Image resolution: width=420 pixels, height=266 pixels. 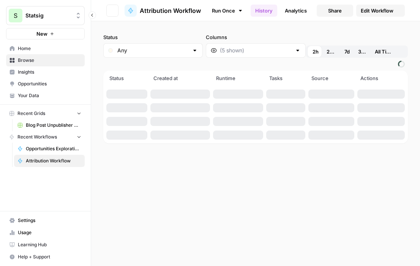 What do you see at coordinates (127, 79) in the screenshot?
I see `th: Status` at bounding box center [127, 79].